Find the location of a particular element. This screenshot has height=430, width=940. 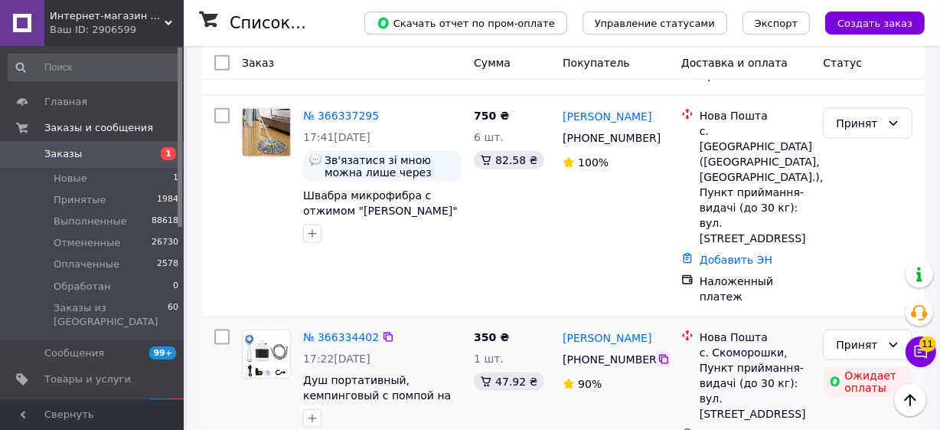

input: Поиск is located at coordinates (93, 67).